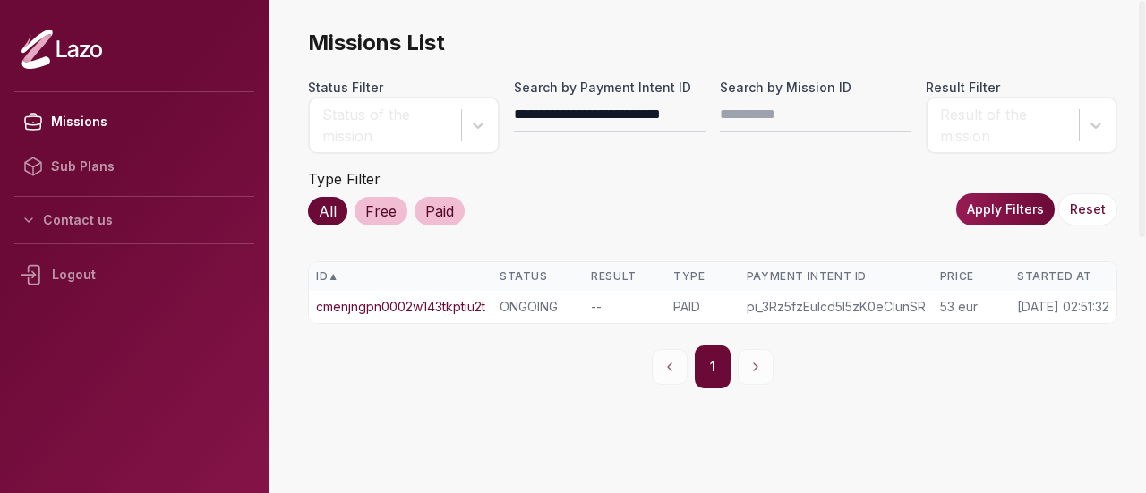 The width and height of the screenshot is (1146, 493). What do you see at coordinates (816, 88) in the screenshot?
I see `label: Search by Mission ID` at bounding box center [816, 88].